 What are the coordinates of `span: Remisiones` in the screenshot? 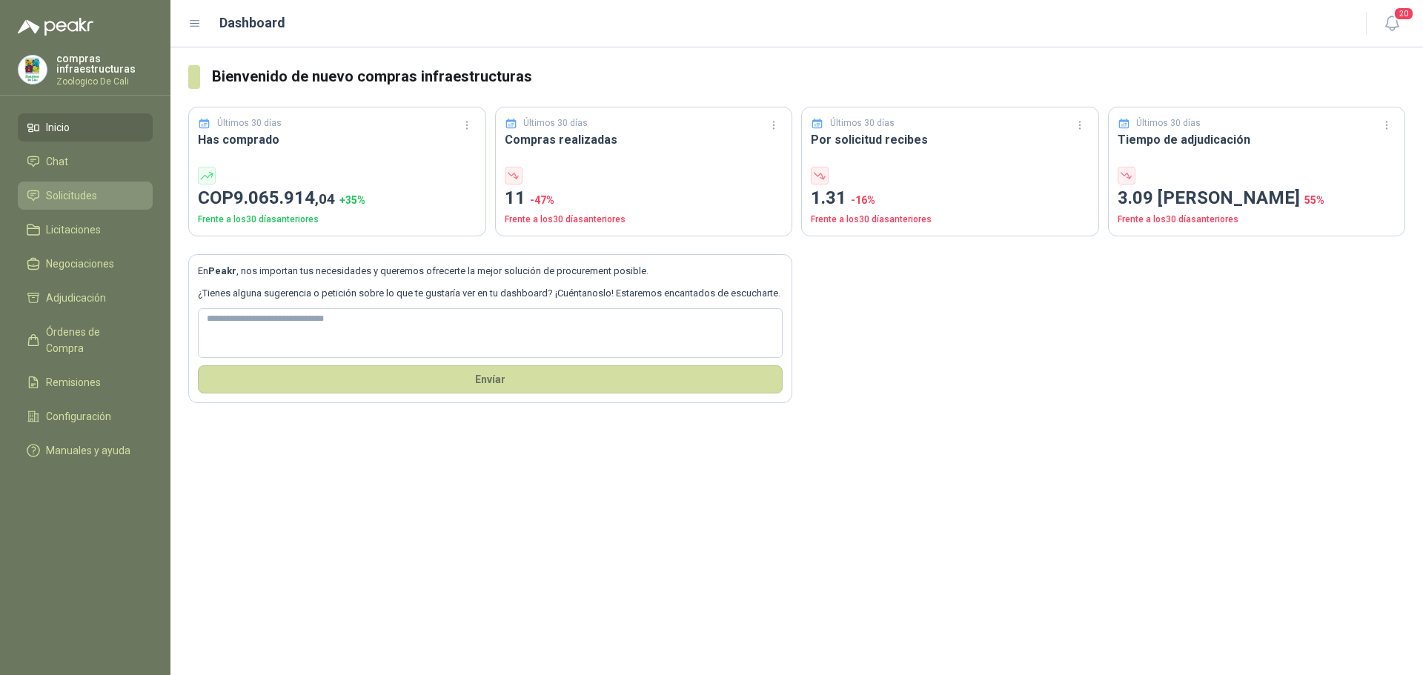 It's located at (73, 382).